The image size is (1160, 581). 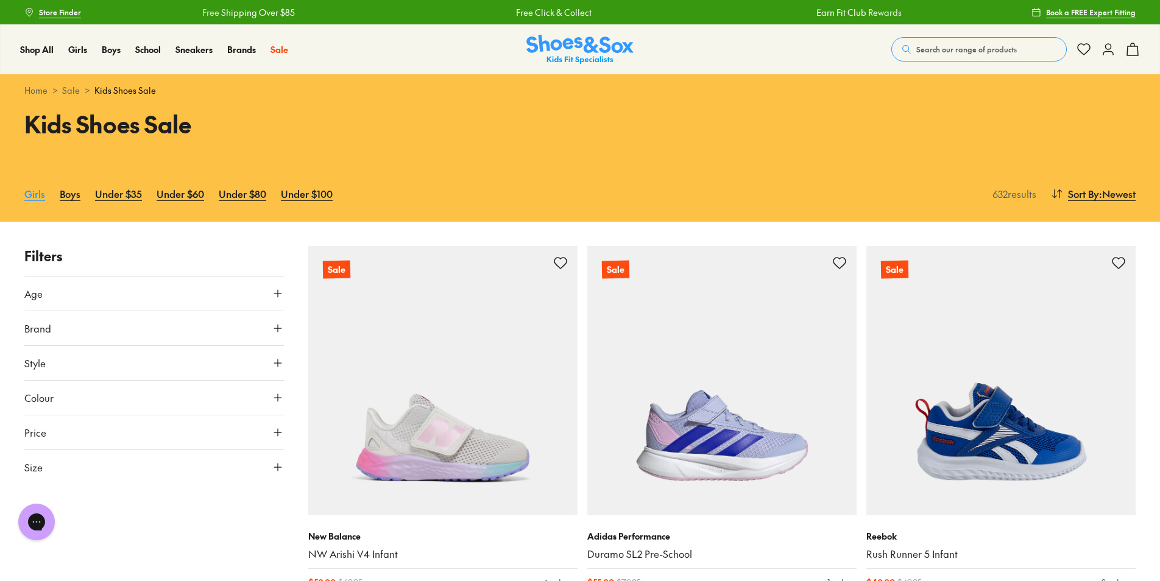 What do you see at coordinates (307, 194) in the screenshot?
I see `a: Under $100` at bounding box center [307, 194].